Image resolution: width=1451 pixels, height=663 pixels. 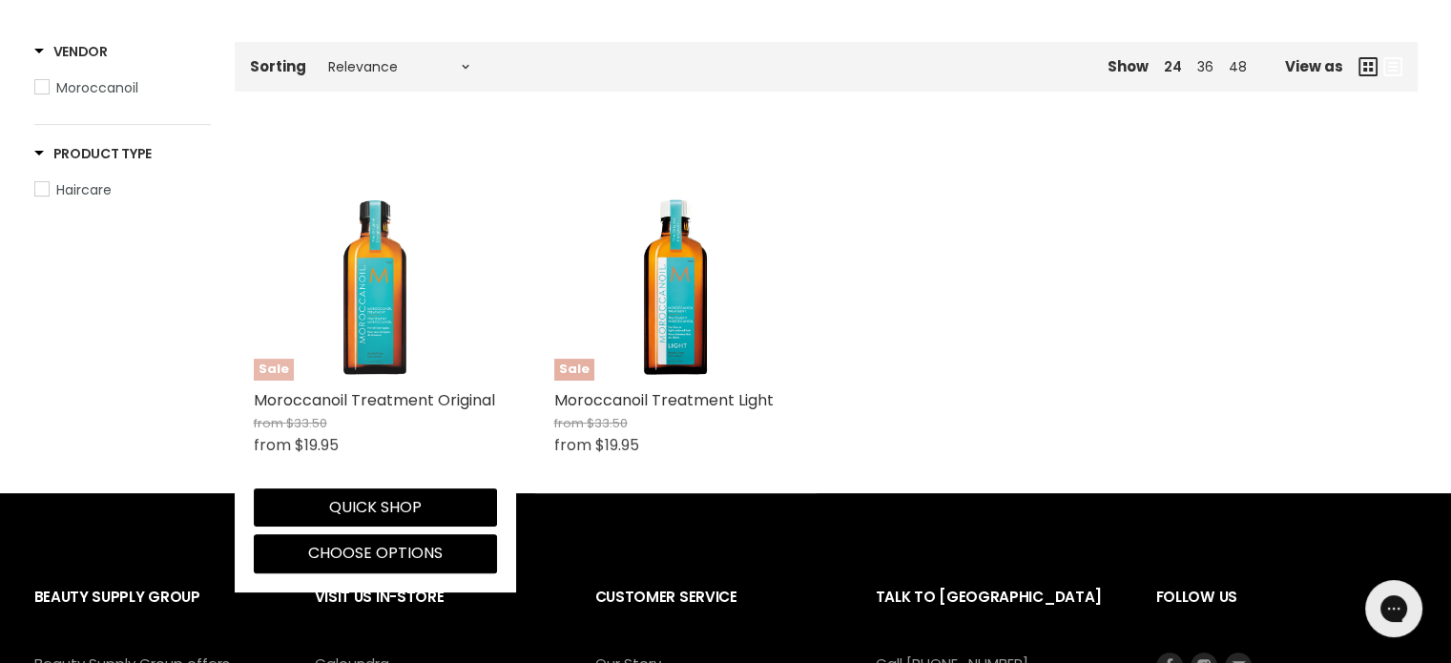 I want to click on a: 48, so click(x=1238, y=67).